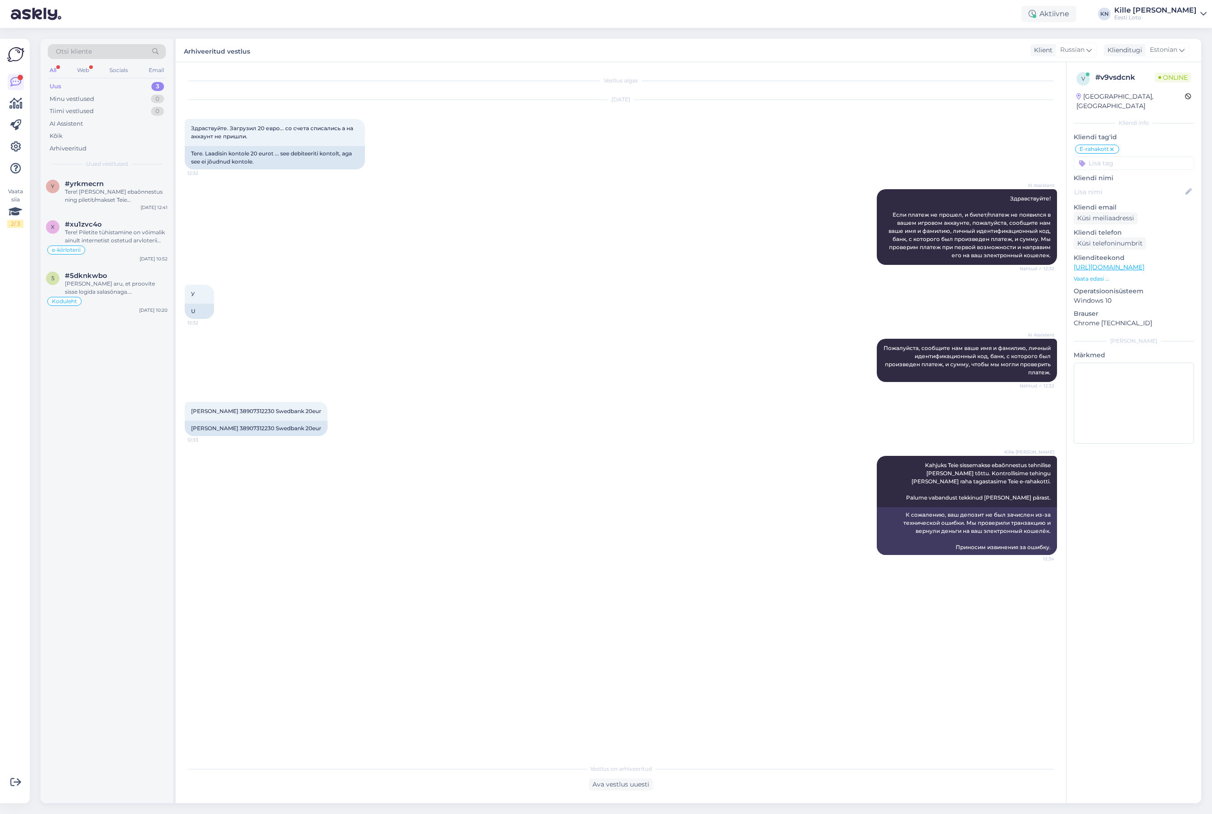  Describe the element at coordinates (1083, 78) in the screenshot. I see `span: v` at that location.